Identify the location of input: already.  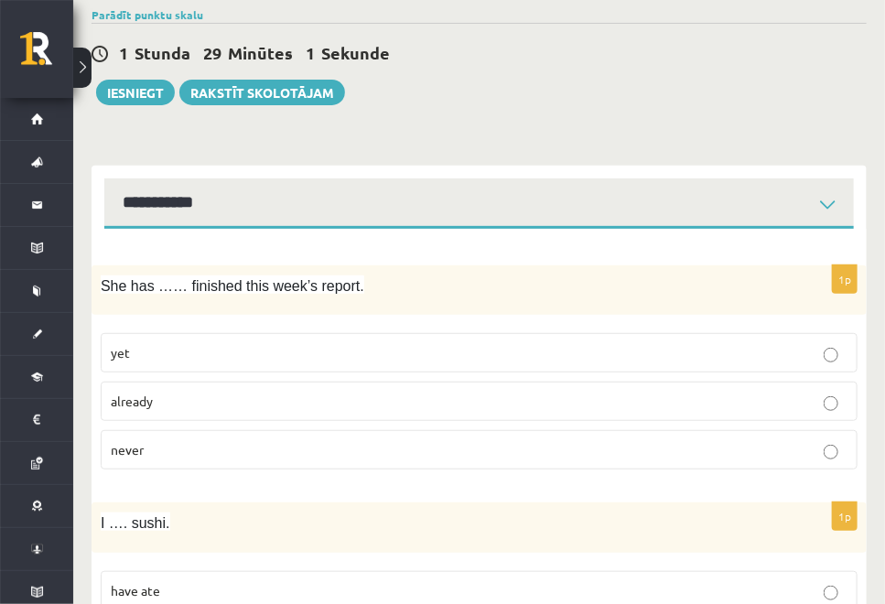
(831, 403).